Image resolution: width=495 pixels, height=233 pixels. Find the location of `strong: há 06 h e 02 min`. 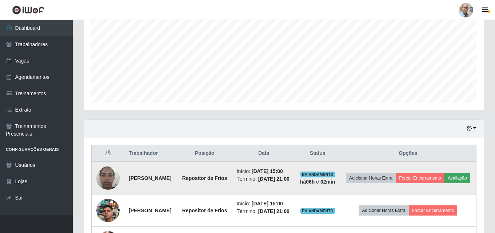

strong: há 06 h e 02 min is located at coordinates (318, 182).